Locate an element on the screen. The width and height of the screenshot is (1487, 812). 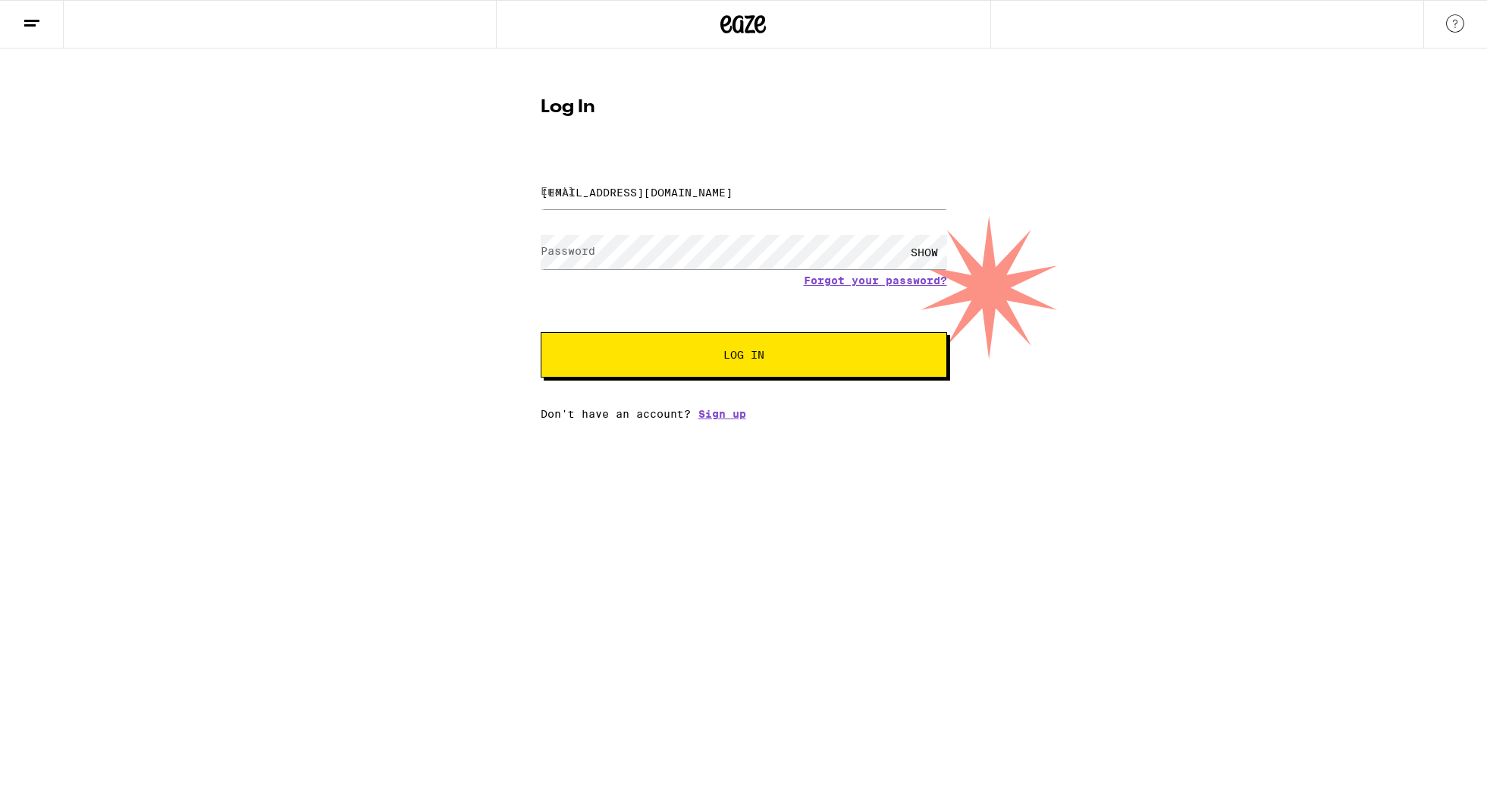
label: Email is located at coordinates (557, 191).